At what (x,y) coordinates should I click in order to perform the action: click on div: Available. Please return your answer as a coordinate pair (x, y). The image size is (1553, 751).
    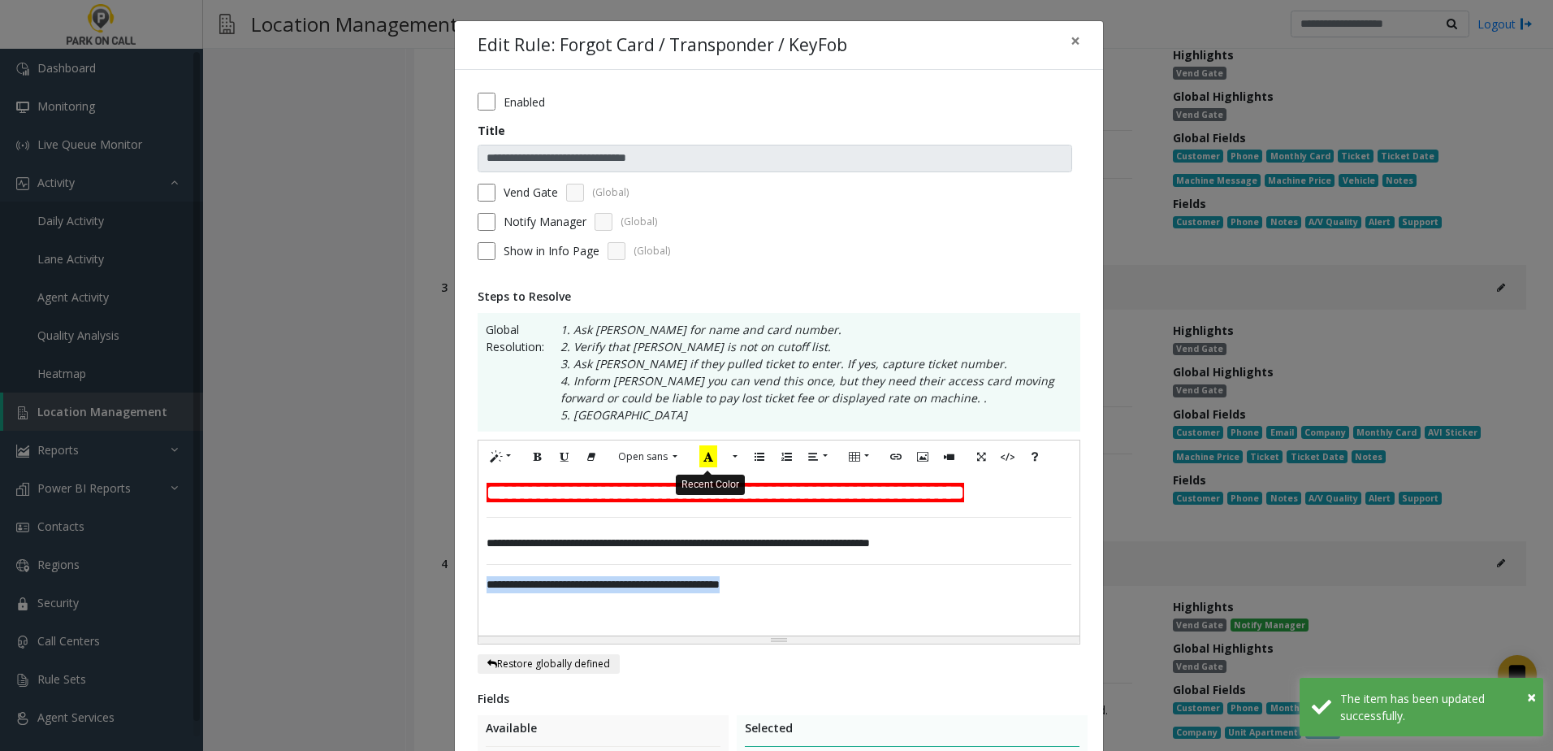
    Looking at the image, I should click on (603, 733).